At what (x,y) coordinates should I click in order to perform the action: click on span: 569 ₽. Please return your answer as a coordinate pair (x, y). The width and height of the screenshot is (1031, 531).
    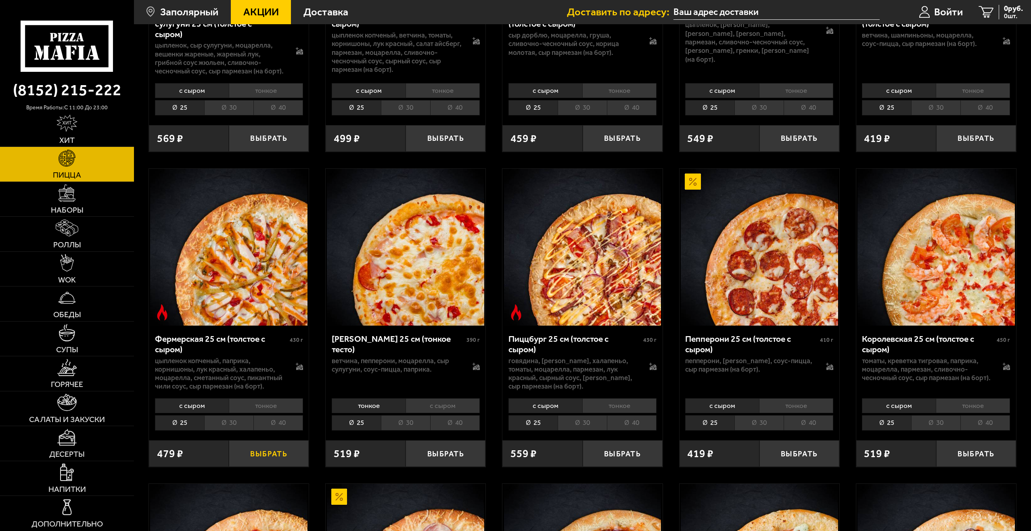
    Looking at the image, I should click on (170, 138).